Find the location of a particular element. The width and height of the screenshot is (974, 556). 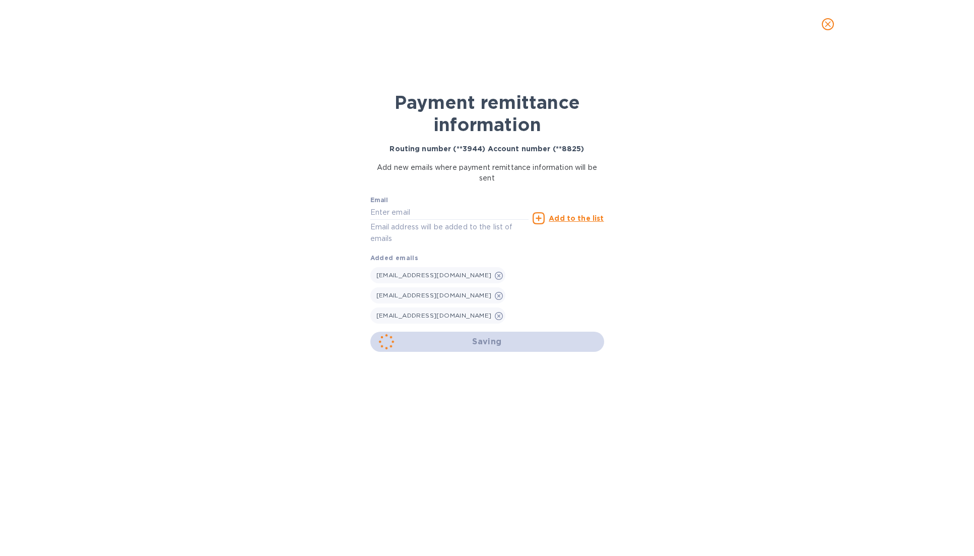

b: Payment remittance information is located at coordinates (487, 113).